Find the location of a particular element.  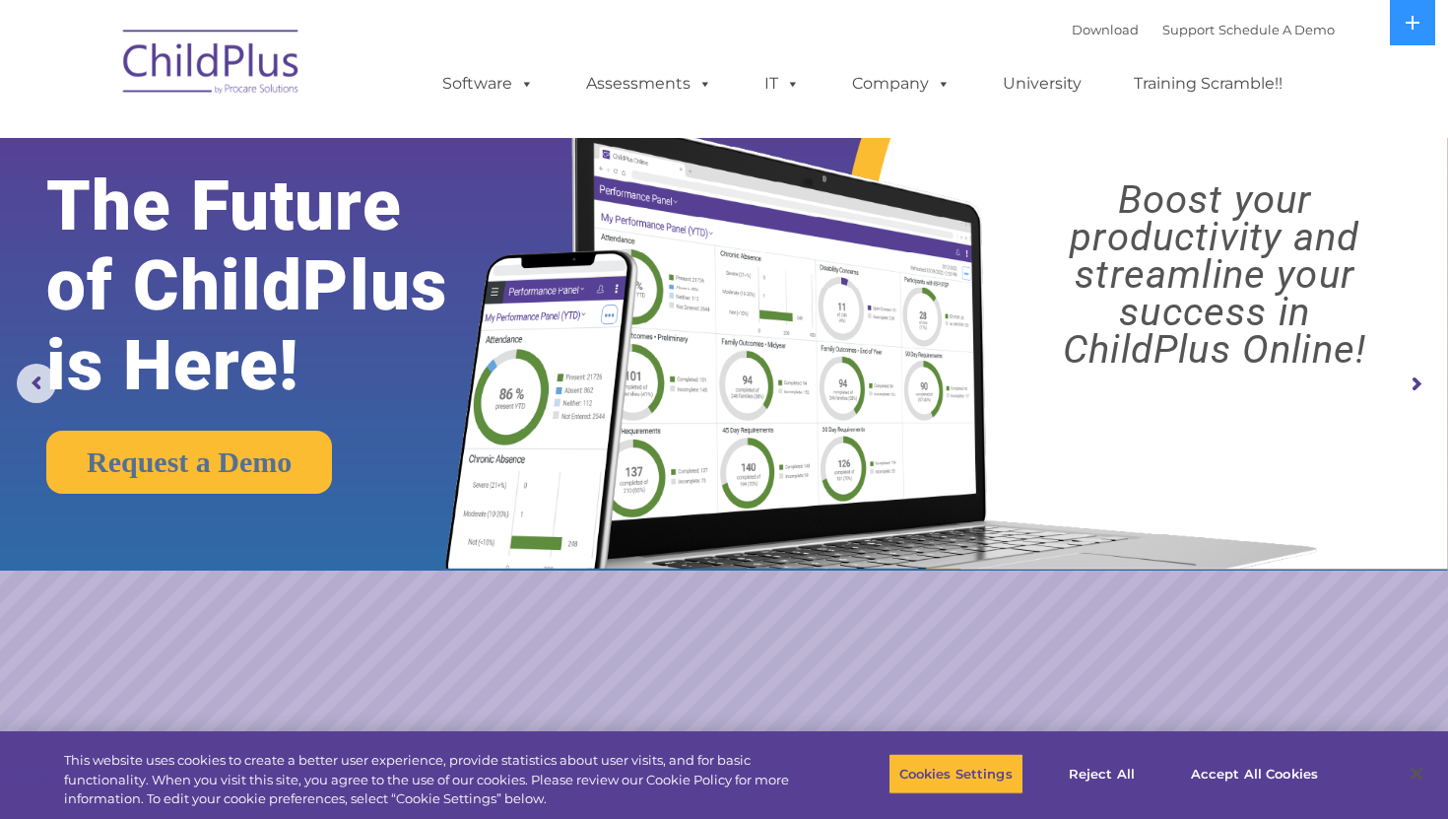

a: Company is located at coordinates (901, 84).